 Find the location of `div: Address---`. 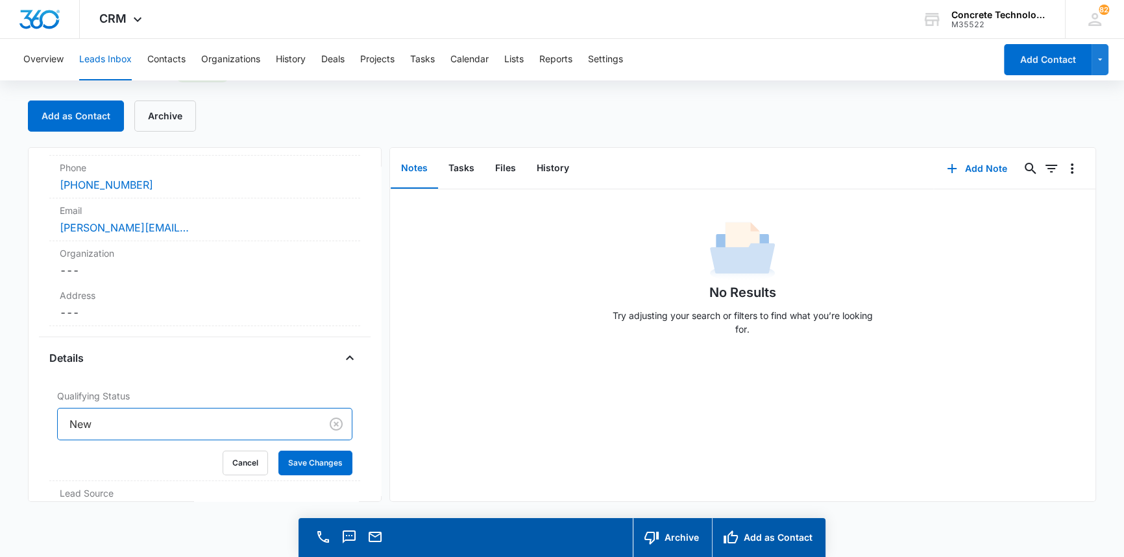

div: Address--- is located at coordinates (204, 305).